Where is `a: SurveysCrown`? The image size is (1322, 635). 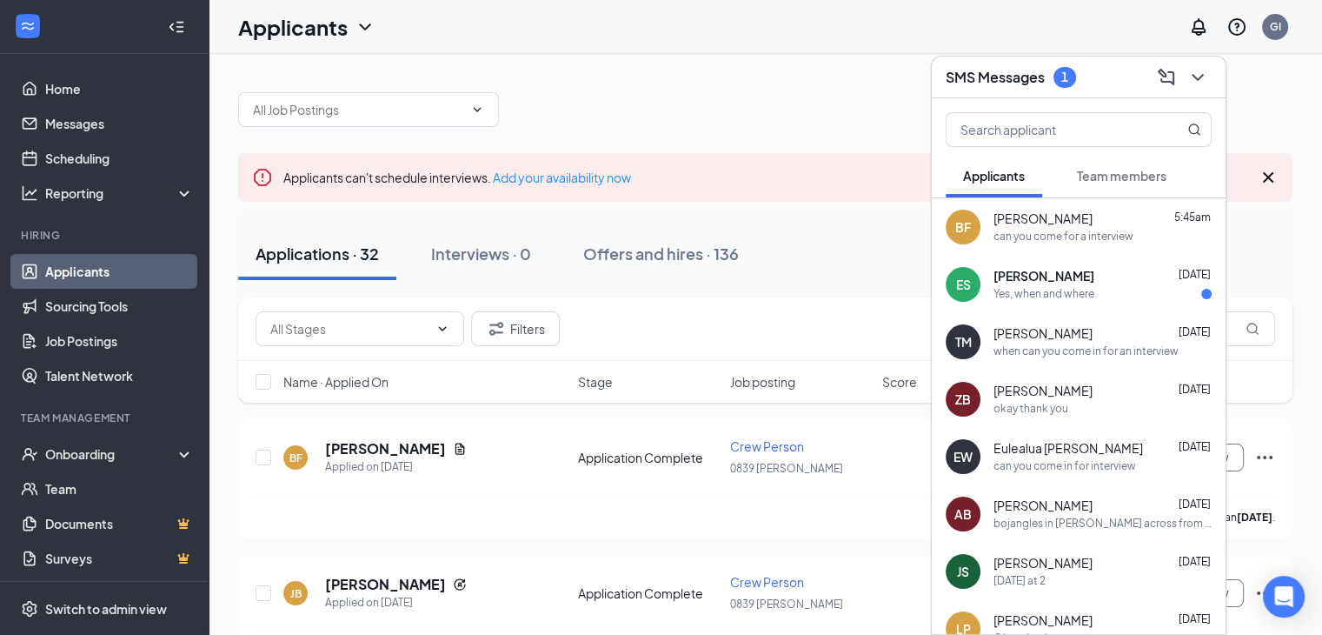
a: SurveysCrown is located at coordinates (119, 558).